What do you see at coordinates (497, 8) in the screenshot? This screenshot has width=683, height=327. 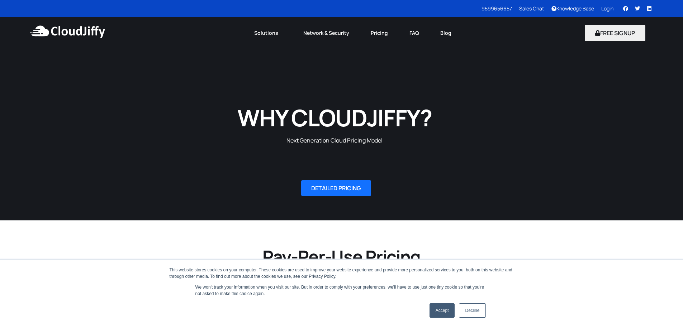 I see `a: 9599656657` at bounding box center [497, 8].